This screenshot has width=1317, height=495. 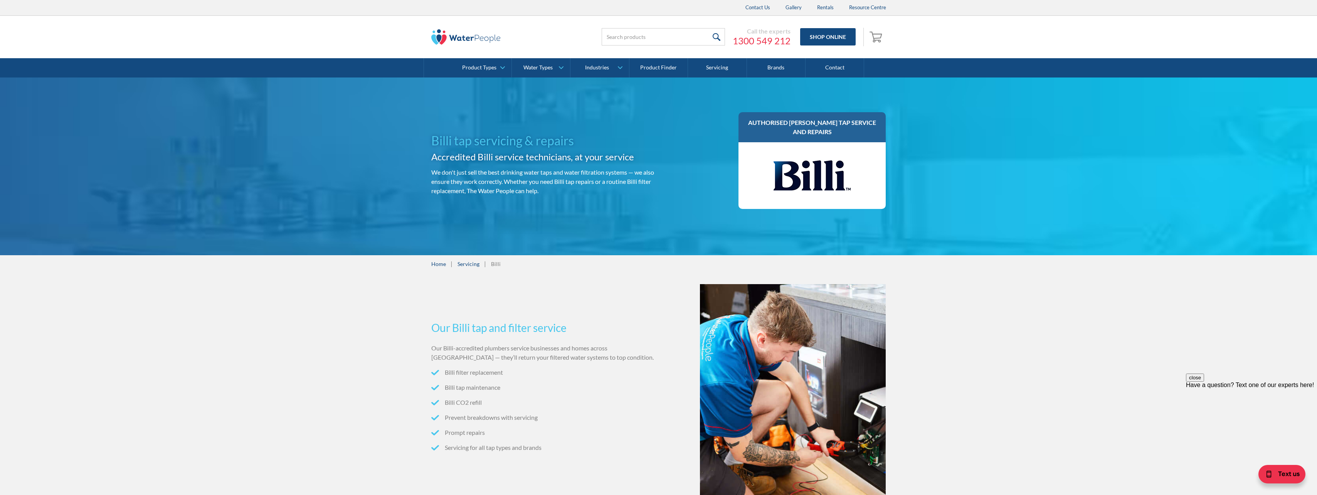 What do you see at coordinates (543, 447) in the screenshot?
I see `li: Servicing for all tap types and brands` at bounding box center [543, 447].